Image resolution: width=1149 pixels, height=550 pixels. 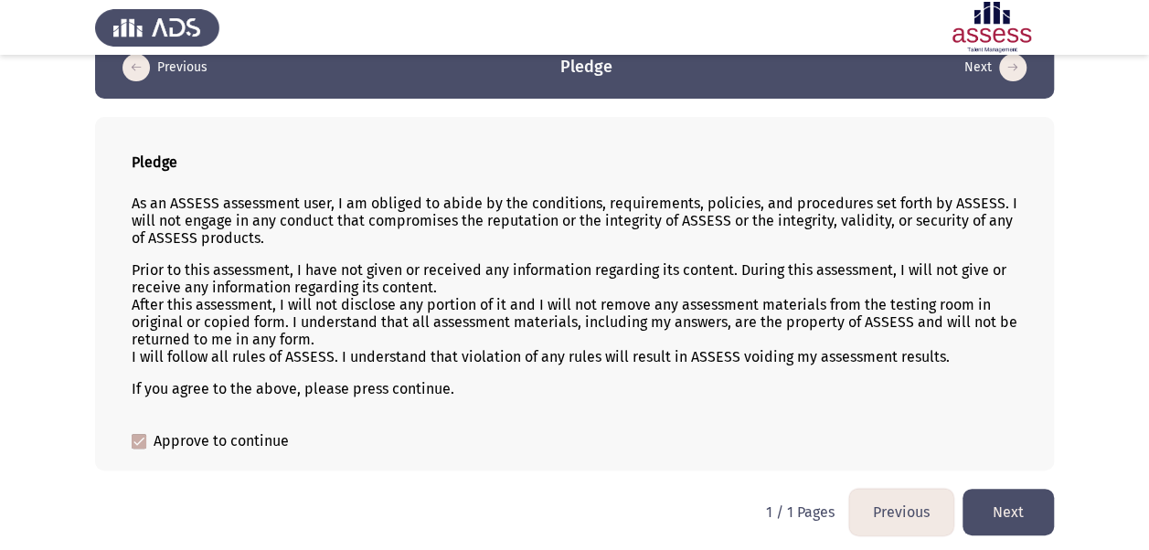 What do you see at coordinates (221, 441) in the screenshot?
I see `span: Approve to continue` at bounding box center [221, 441].